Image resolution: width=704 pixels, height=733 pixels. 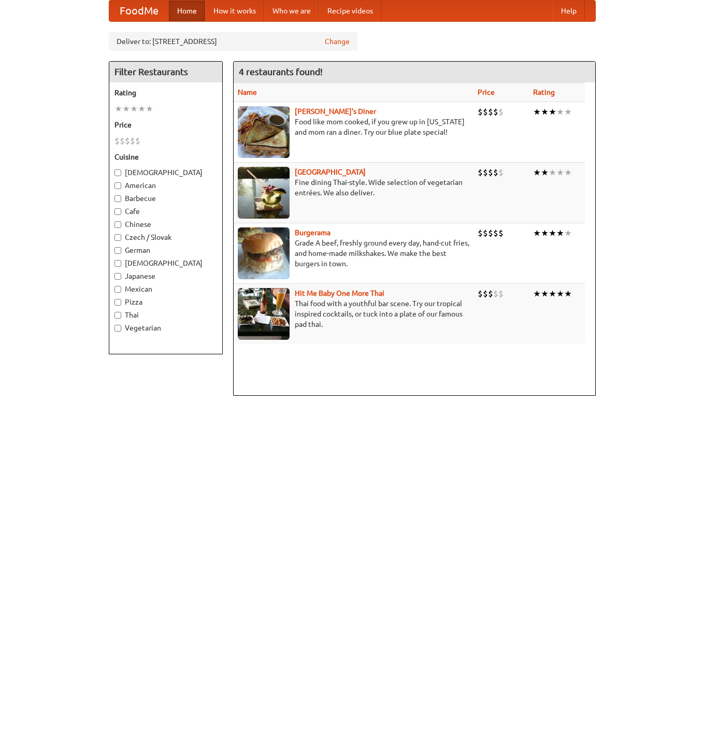 What do you see at coordinates (354, 187) in the screenshot?
I see `p: Fine dining Thai-style. Wide selection of vegetarian entrées. We also deliver.` at bounding box center [354, 187].